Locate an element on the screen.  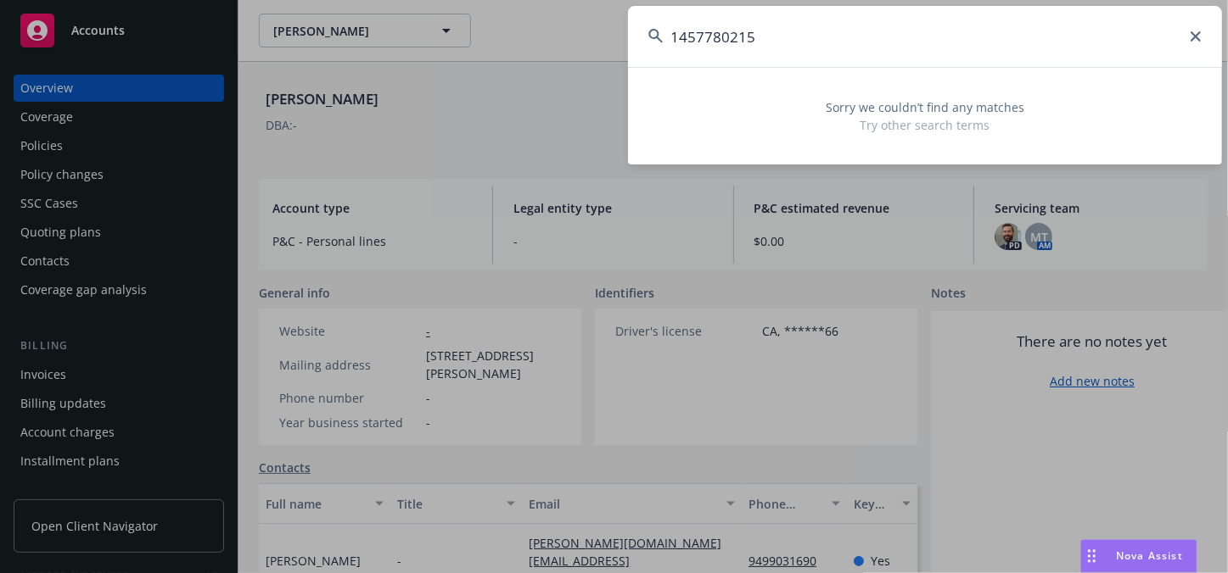
span: Nova Assist is located at coordinates (1149, 556).